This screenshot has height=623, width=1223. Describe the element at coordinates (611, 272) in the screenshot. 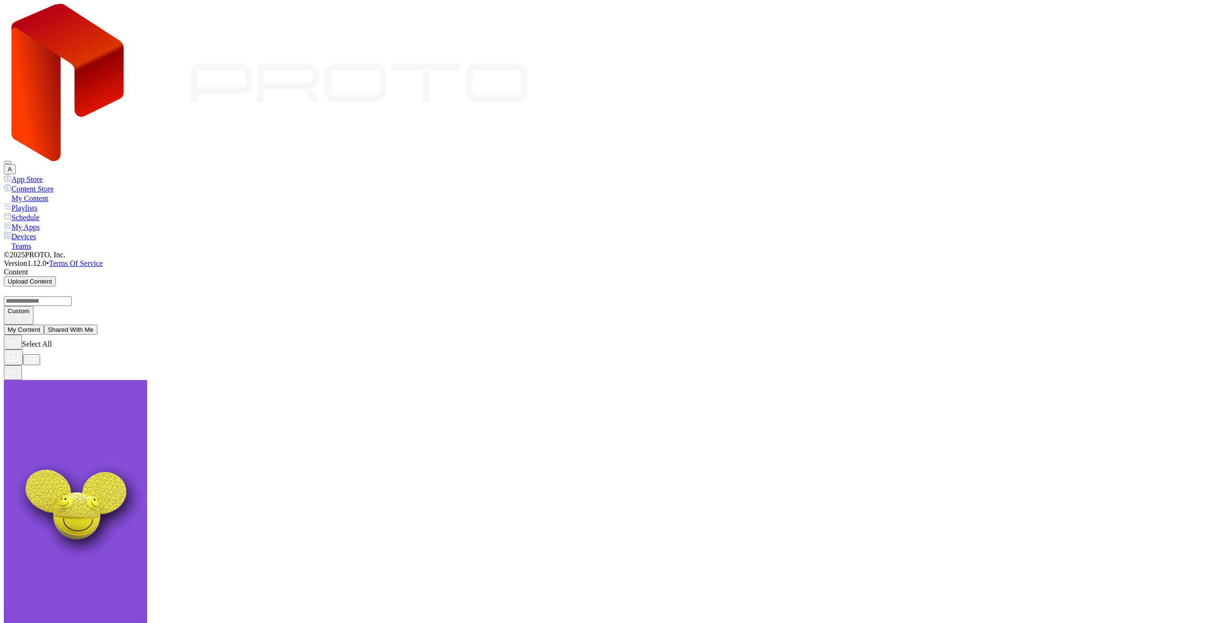

I see `div: Content` at that location.